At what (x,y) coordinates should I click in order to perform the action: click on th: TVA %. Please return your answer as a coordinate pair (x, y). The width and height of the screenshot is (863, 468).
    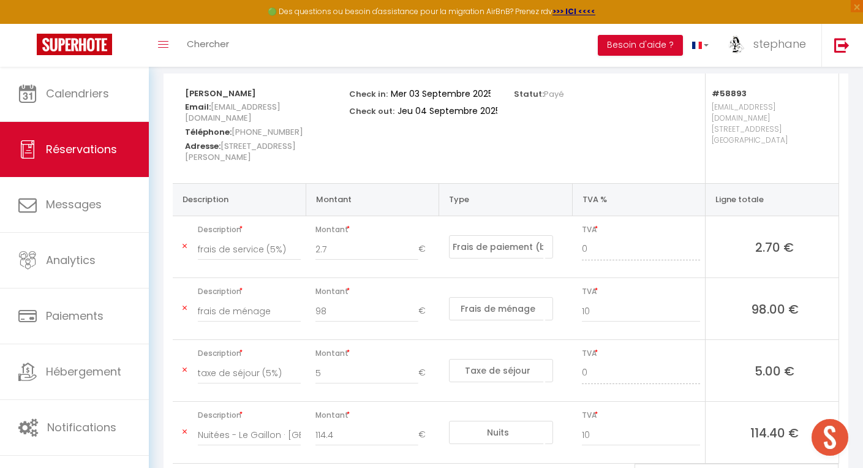
    Looking at the image, I should click on (638, 199).